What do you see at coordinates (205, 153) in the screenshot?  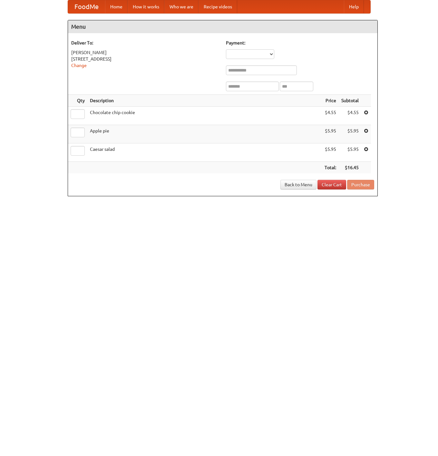 I see `td: Caesar salad` at bounding box center [205, 153].